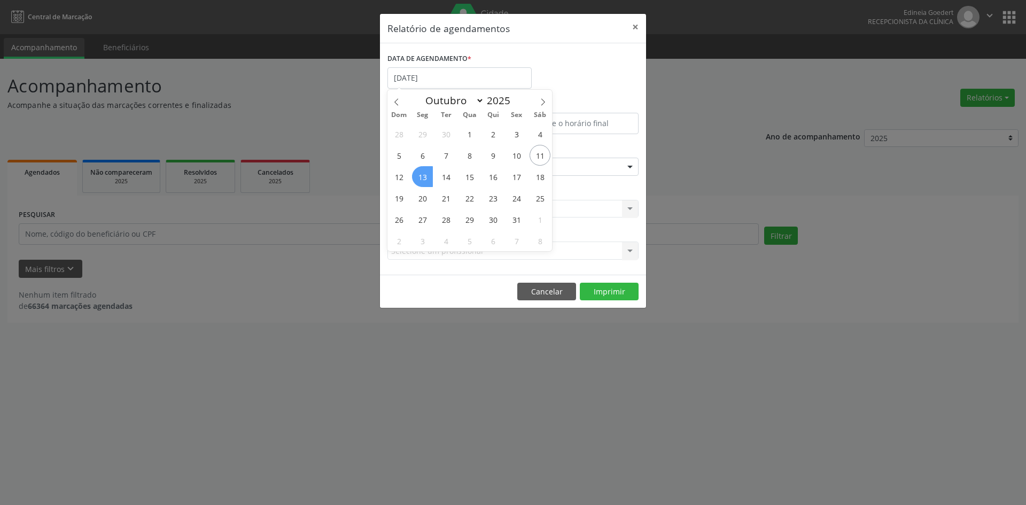  Describe the element at coordinates (547, 292) in the screenshot. I see `button: Cancelar` at that location.